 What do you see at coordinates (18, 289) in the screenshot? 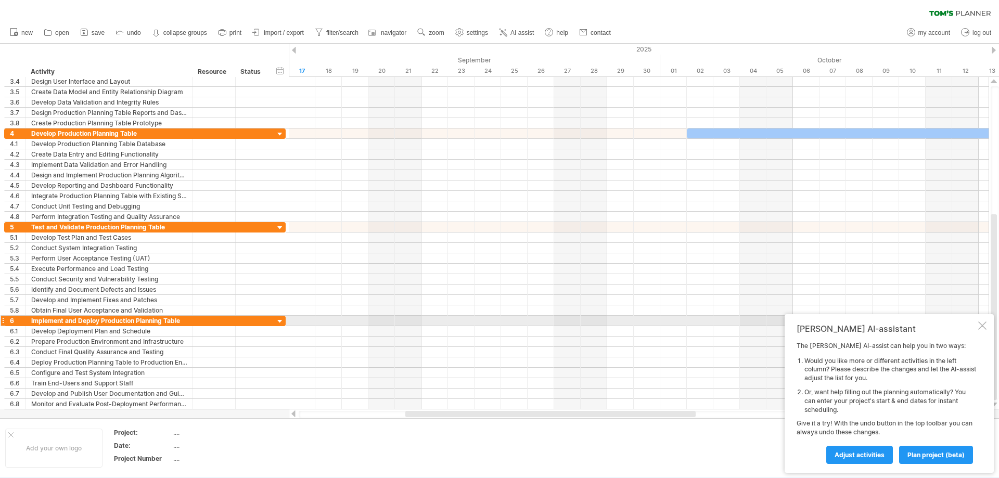
I see `div: 5.6` at bounding box center [18, 289].